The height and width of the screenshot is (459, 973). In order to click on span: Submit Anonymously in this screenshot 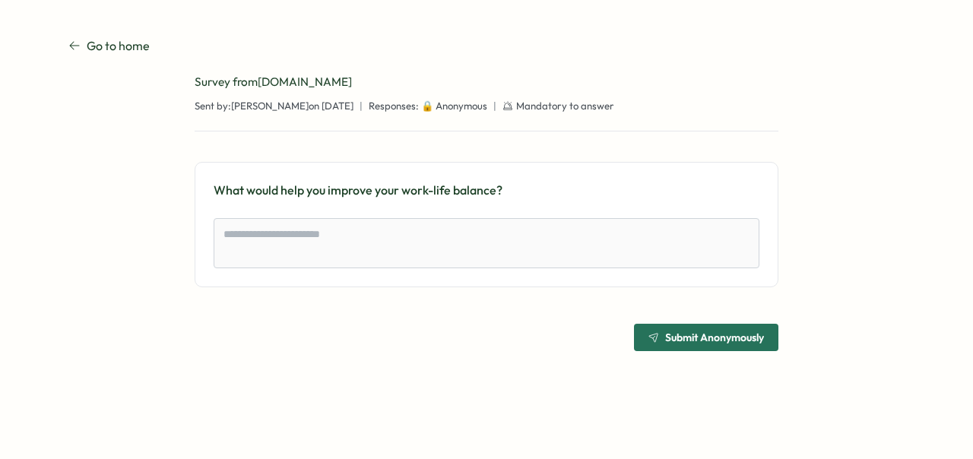, I will do `click(715, 338)`.